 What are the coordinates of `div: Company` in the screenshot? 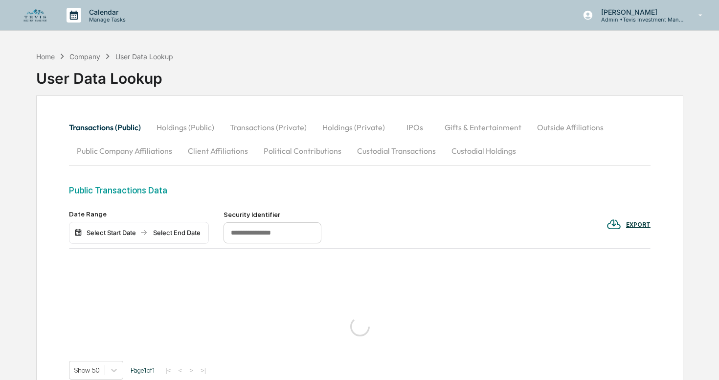 It's located at (85, 56).